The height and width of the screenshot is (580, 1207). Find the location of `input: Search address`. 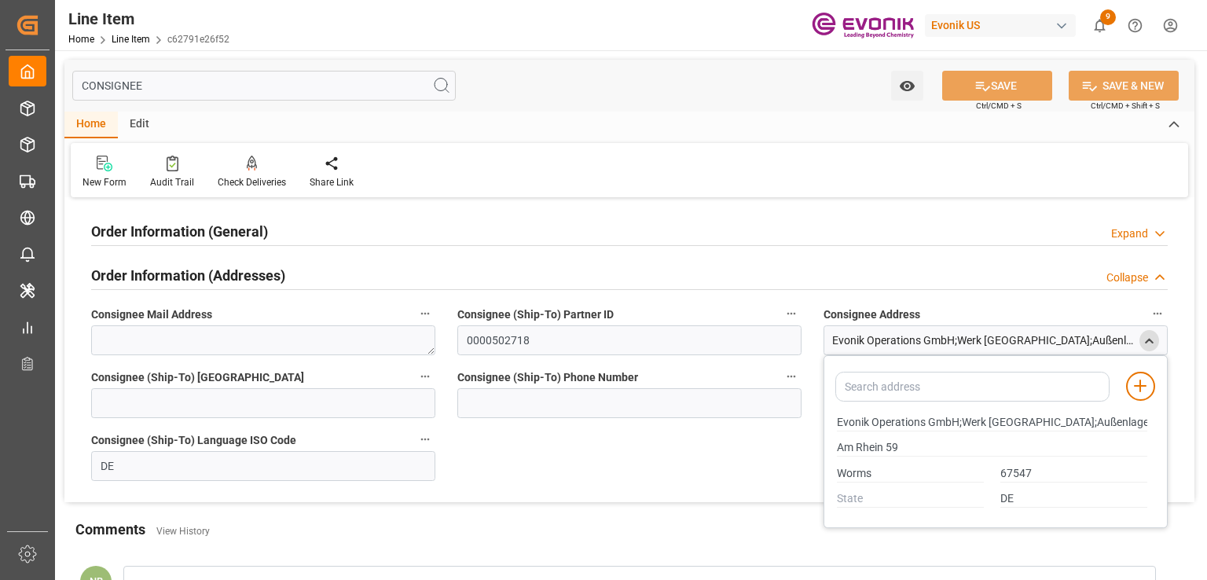

input: Search address is located at coordinates (972, 387).